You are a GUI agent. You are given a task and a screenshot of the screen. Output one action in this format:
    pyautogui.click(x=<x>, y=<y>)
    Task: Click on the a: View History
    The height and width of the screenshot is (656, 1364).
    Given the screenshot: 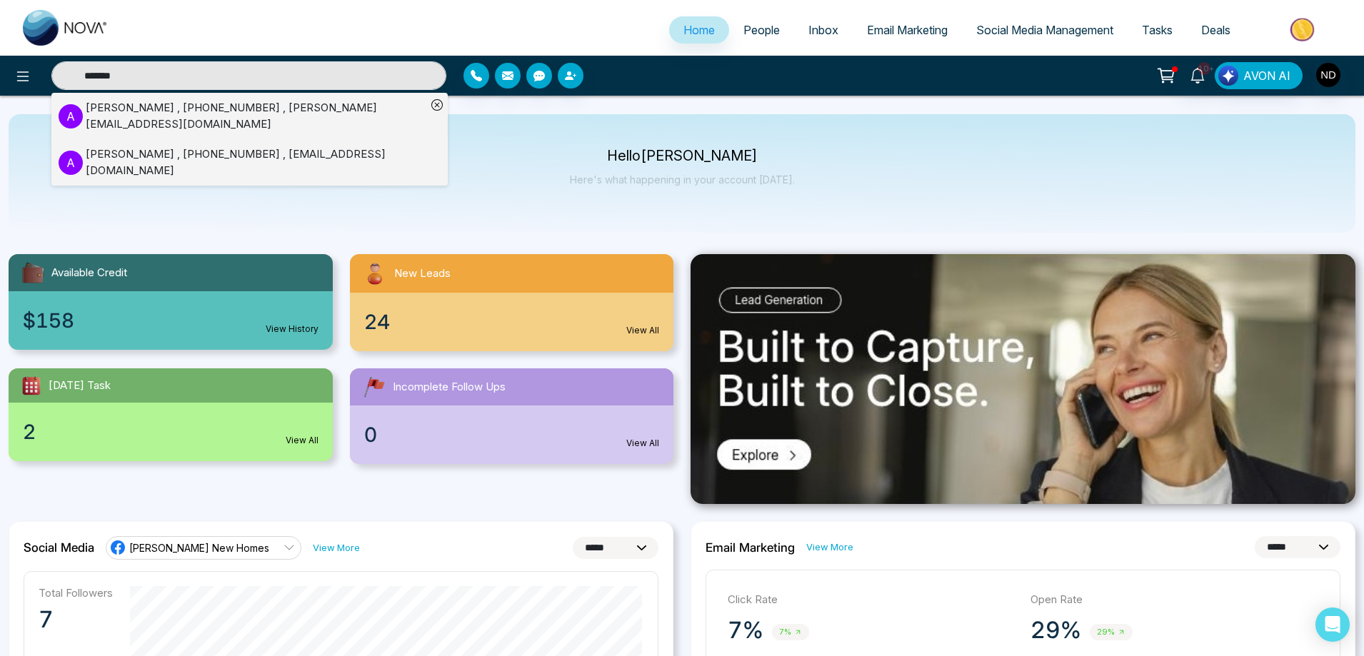 What is the action you would take?
    pyautogui.click(x=292, y=329)
    